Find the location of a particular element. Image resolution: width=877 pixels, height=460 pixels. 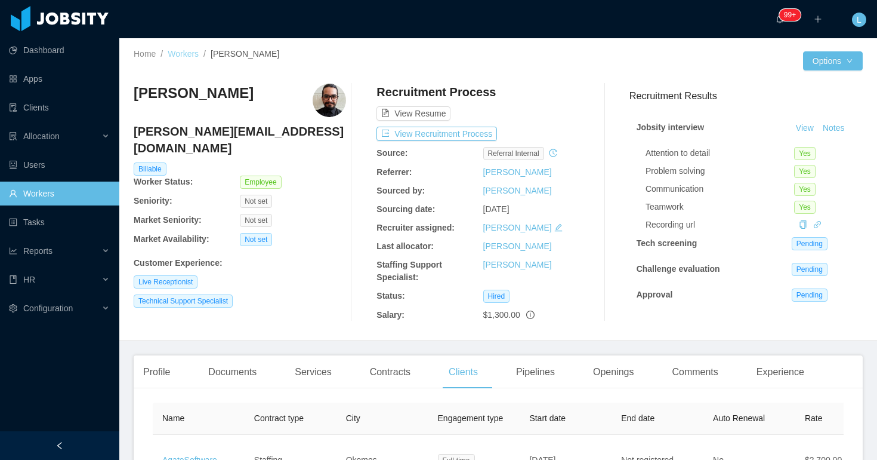

a: icon: exportView Recruitment Process is located at coordinates (437, 134).